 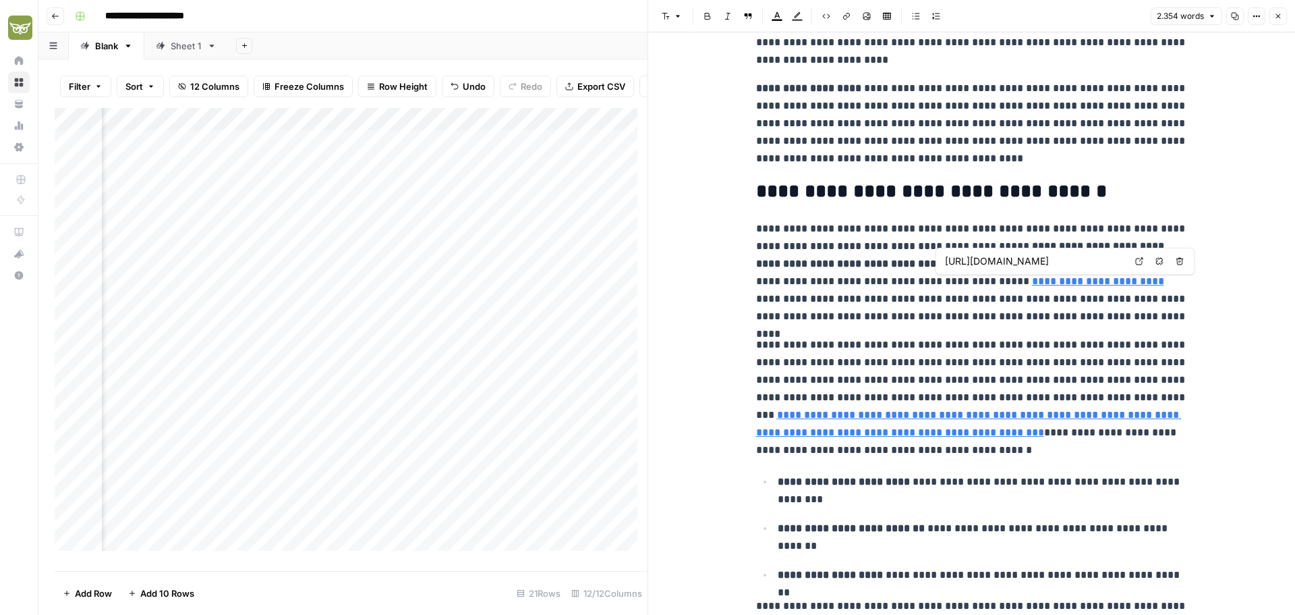 I want to click on div: Blank, so click(x=107, y=46).